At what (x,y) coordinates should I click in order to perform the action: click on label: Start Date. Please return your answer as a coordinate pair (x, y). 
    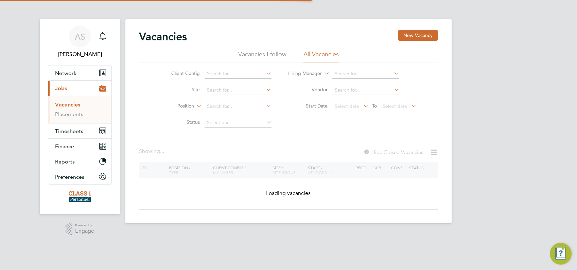
    Looking at the image, I should click on (308, 106).